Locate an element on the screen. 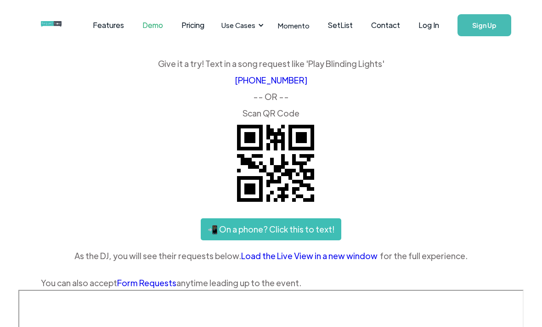  a: Contact is located at coordinates (385, 25).